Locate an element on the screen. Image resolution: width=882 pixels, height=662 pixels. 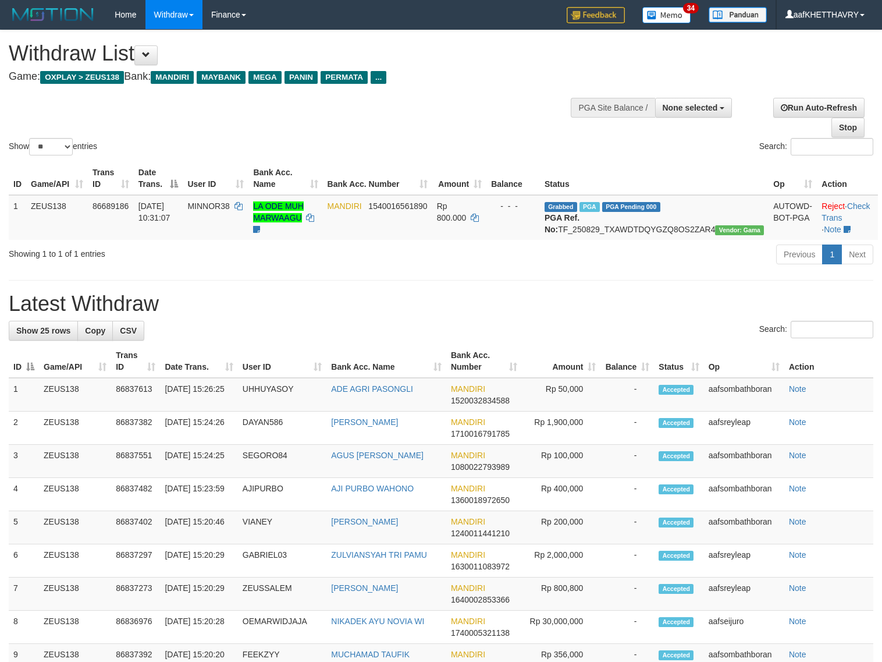
span: Copy 1740005321138 to clipboard is located at coordinates (480, 633).